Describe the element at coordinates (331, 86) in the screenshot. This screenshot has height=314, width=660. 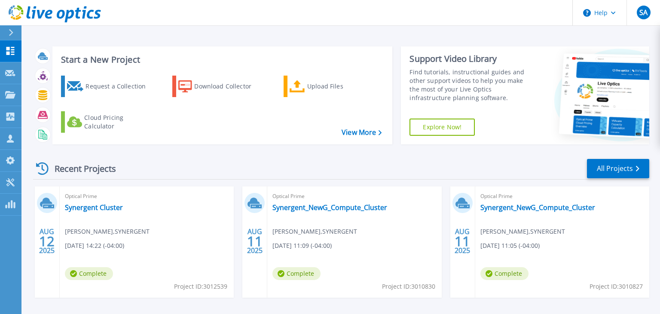
I see `a: Upload Files` at that location.